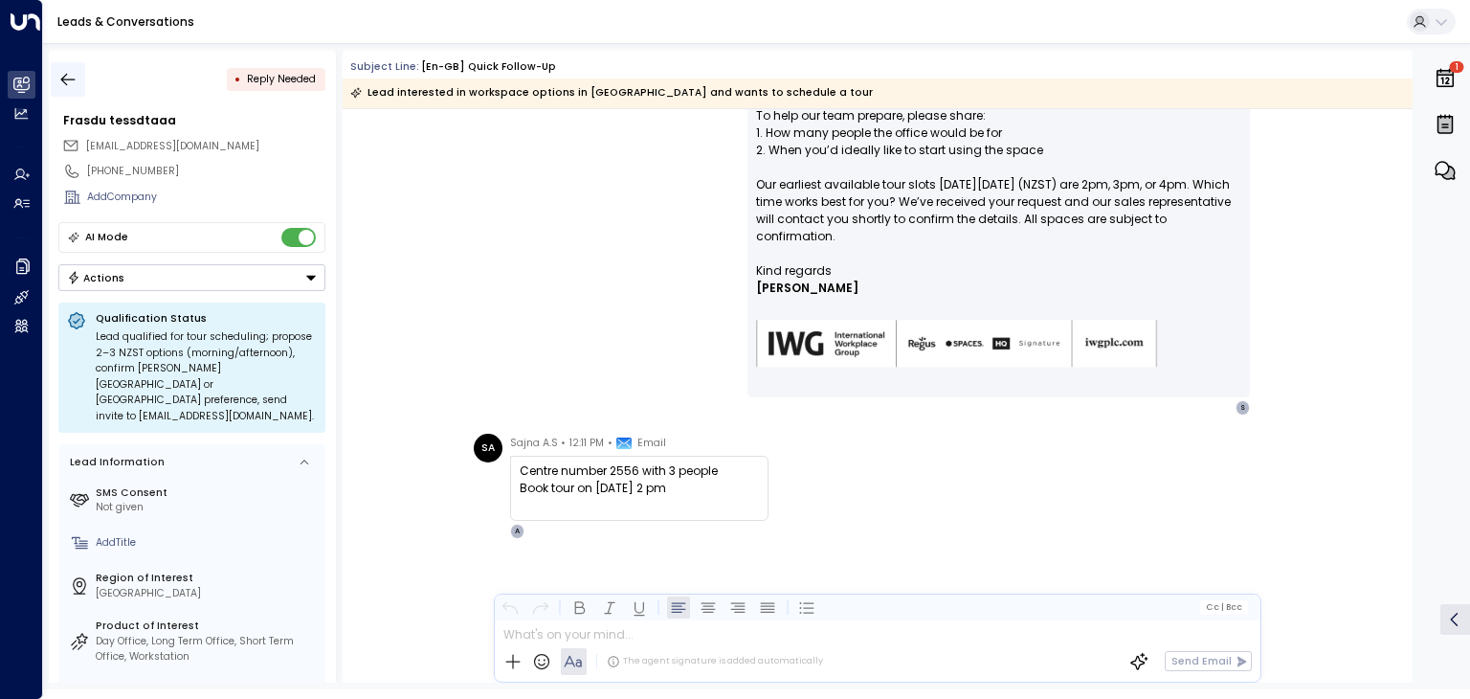 The width and height of the screenshot is (1470, 699). Describe the element at coordinates (208, 578) in the screenshot. I see `label: Region of Interest` at that location.